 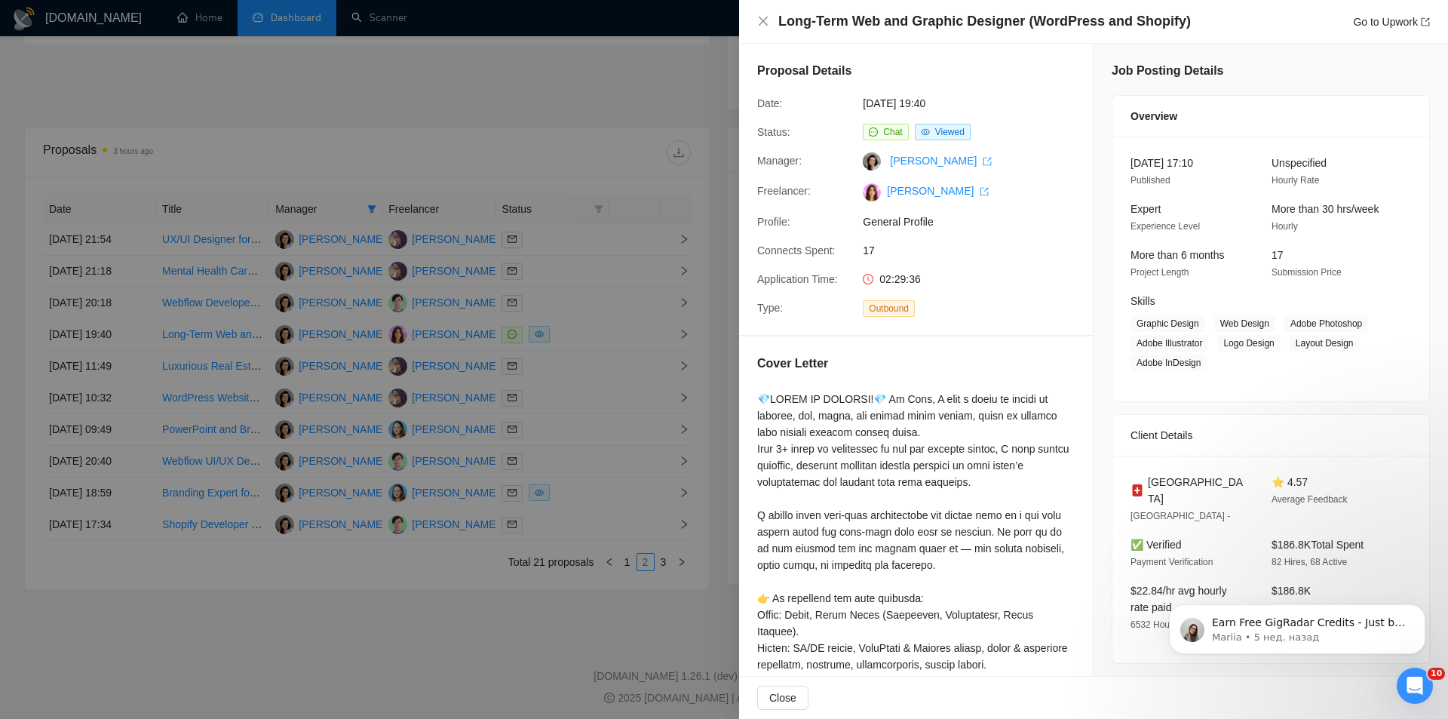 What do you see at coordinates (774, 222) in the screenshot?
I see `span: Profile:` at bounding box center [774, 222].